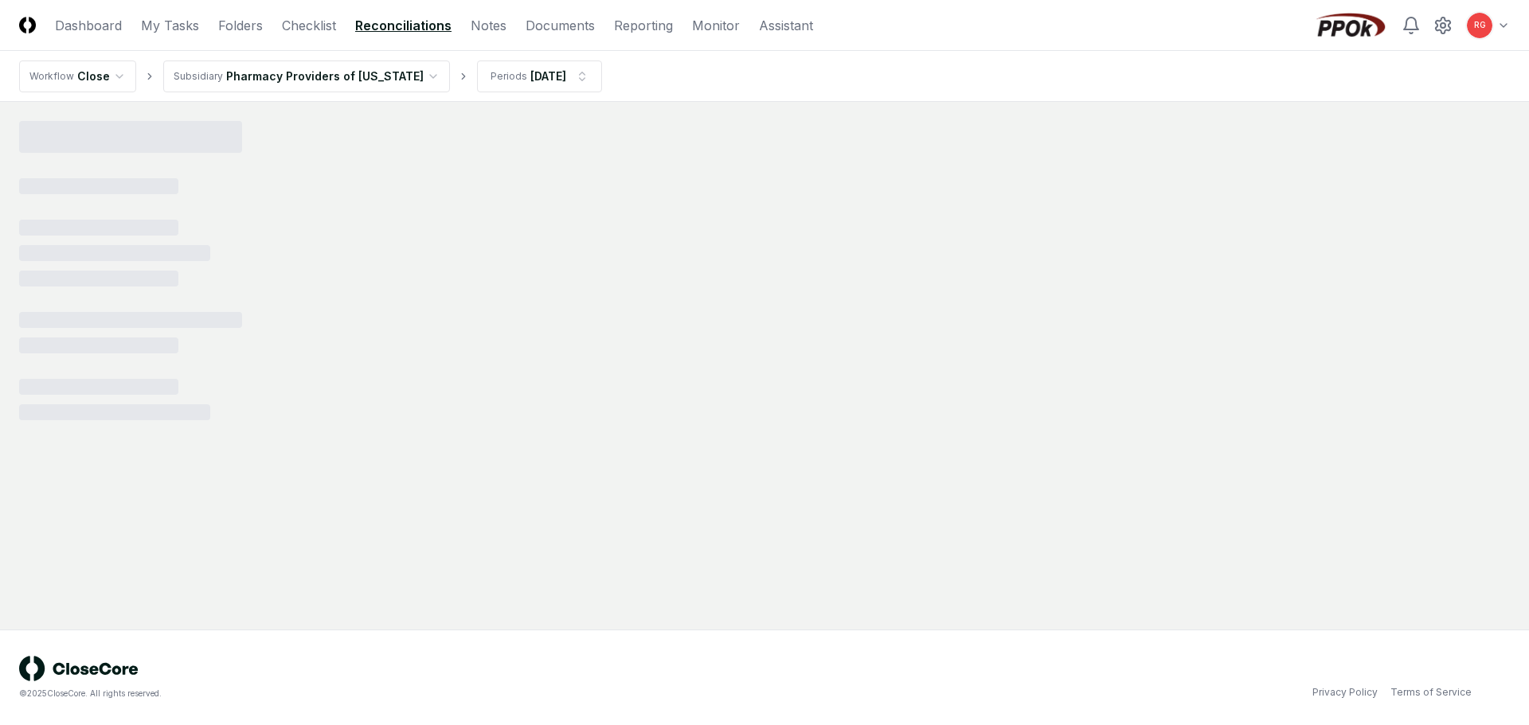  I want to click on a: Monitor, so click(716, 25).